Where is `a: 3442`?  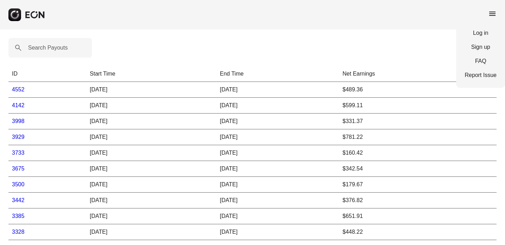 a: 3442 is located at coordinates (18, 200).